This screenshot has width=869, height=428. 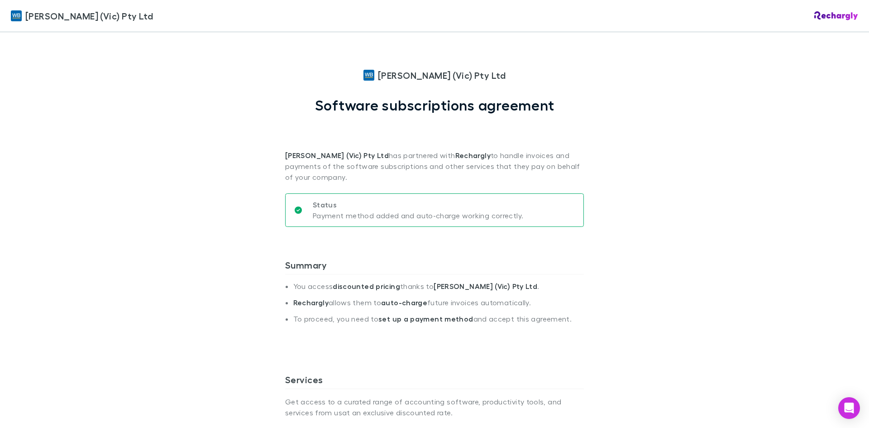 I want to click on li: allows them to future invoices automatically., so click(x=438, y=306).